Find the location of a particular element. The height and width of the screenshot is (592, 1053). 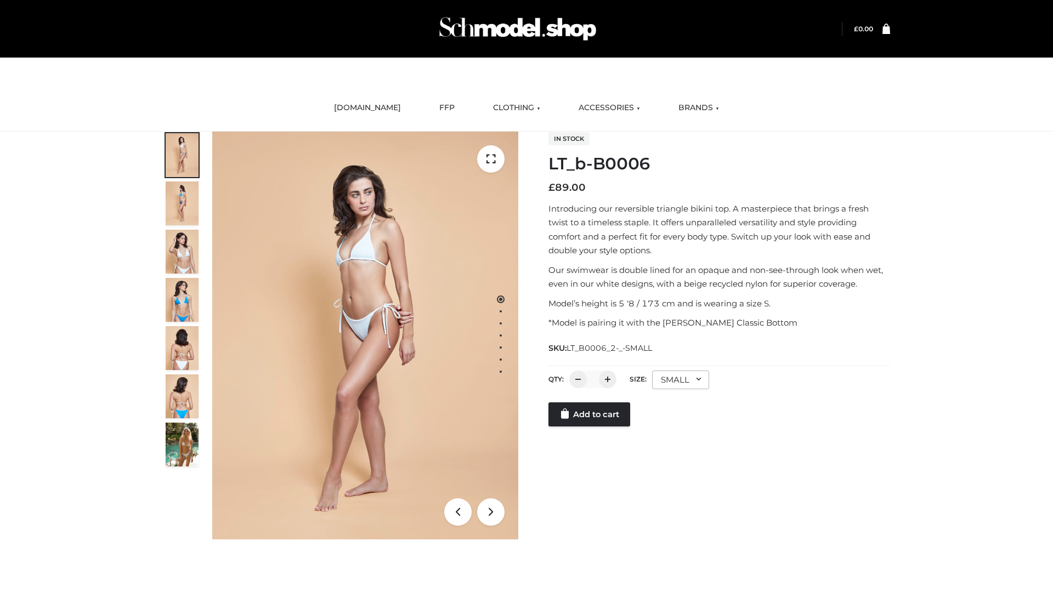

p: Model’s height is 5 ‘8 / 173 cm and is wearing a size S. is located at coordinates (719, 304).